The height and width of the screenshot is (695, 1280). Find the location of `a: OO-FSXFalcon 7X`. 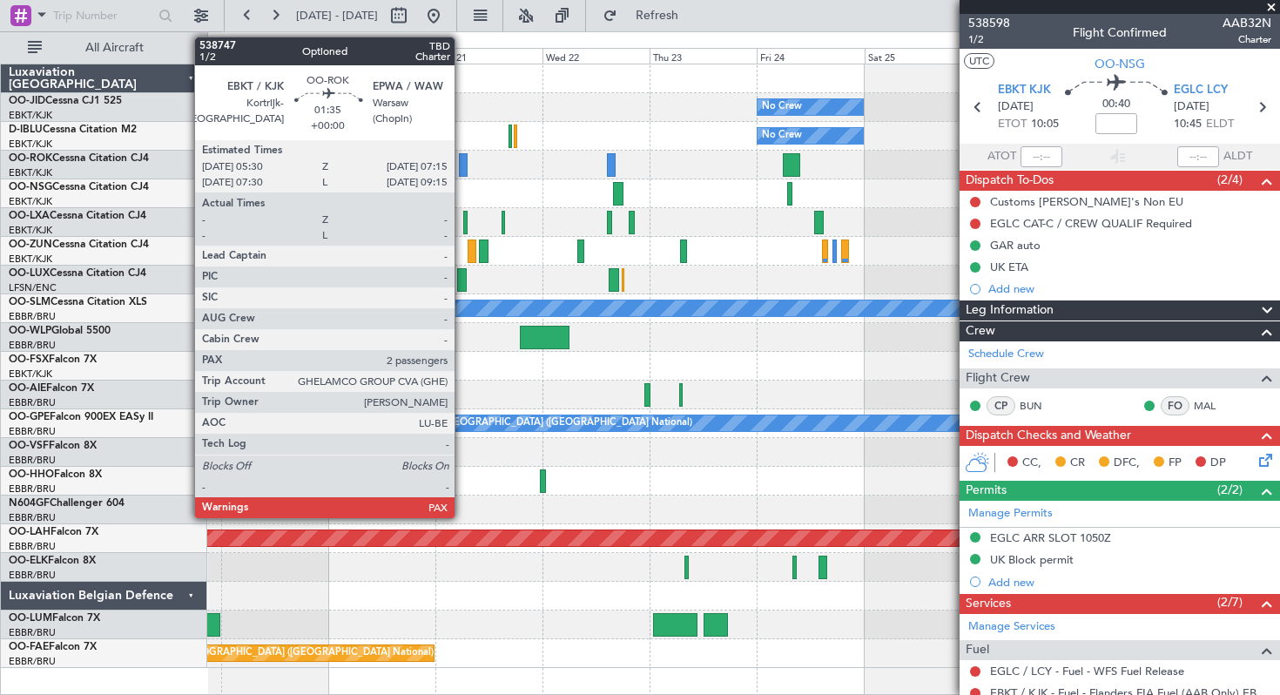

a: OO-FSXFalcon 7X is located at coordinates (52, 360).